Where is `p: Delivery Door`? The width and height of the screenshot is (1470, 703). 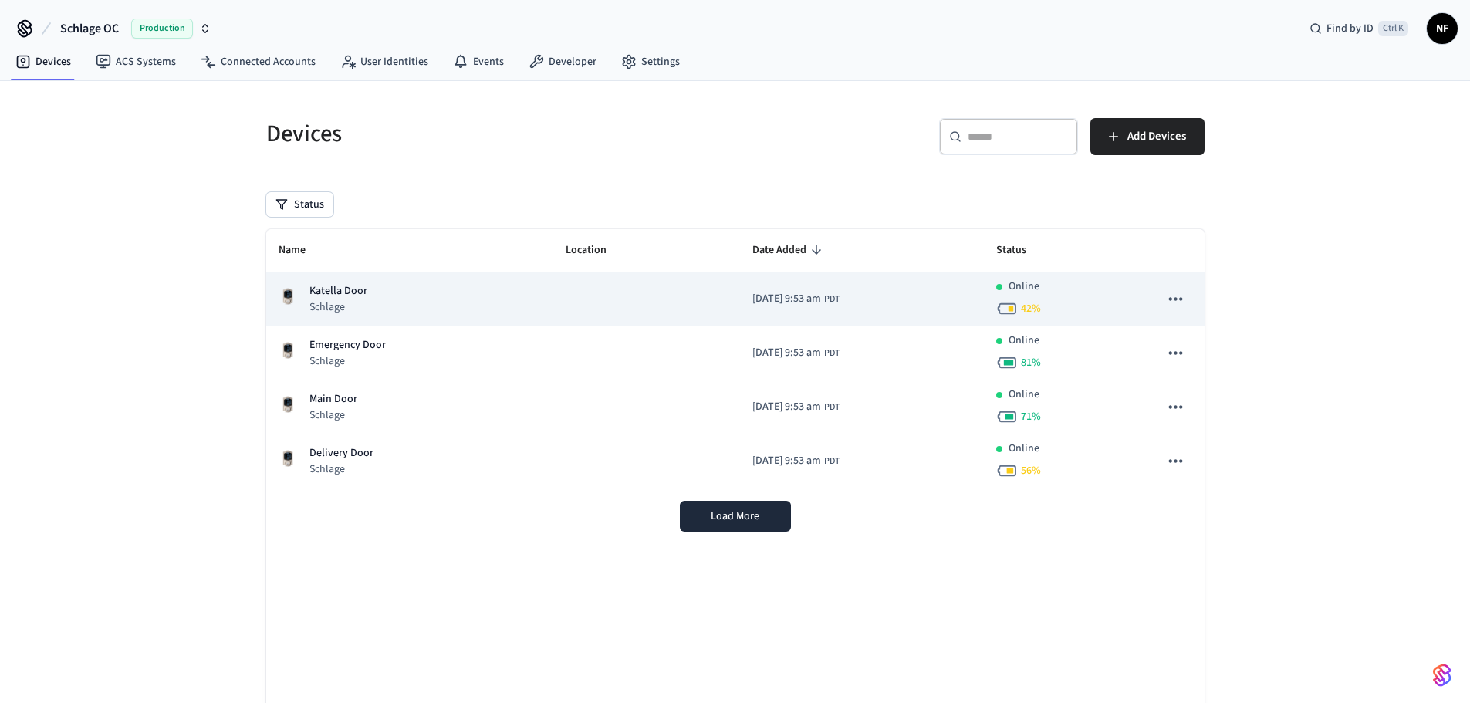
p: Delivery Door is located at coordinates (341, 453).